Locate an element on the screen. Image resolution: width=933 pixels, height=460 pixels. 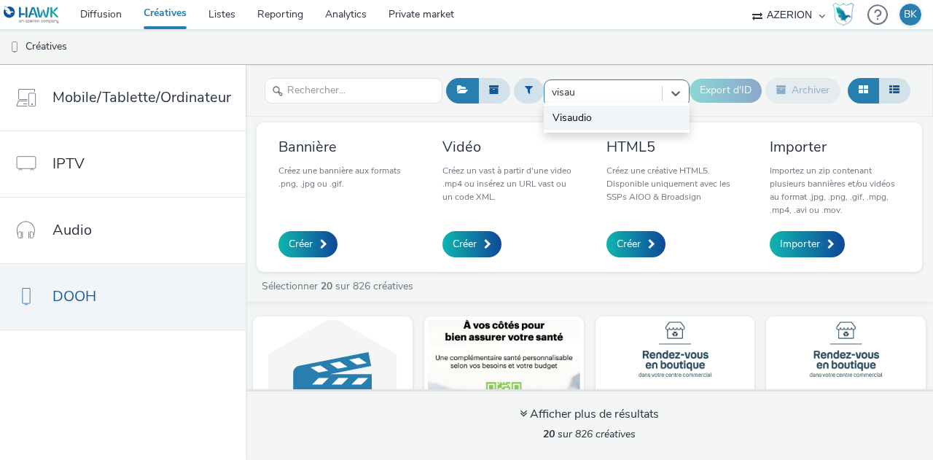
h3: HTML5 is located at coordinates (672, 147).